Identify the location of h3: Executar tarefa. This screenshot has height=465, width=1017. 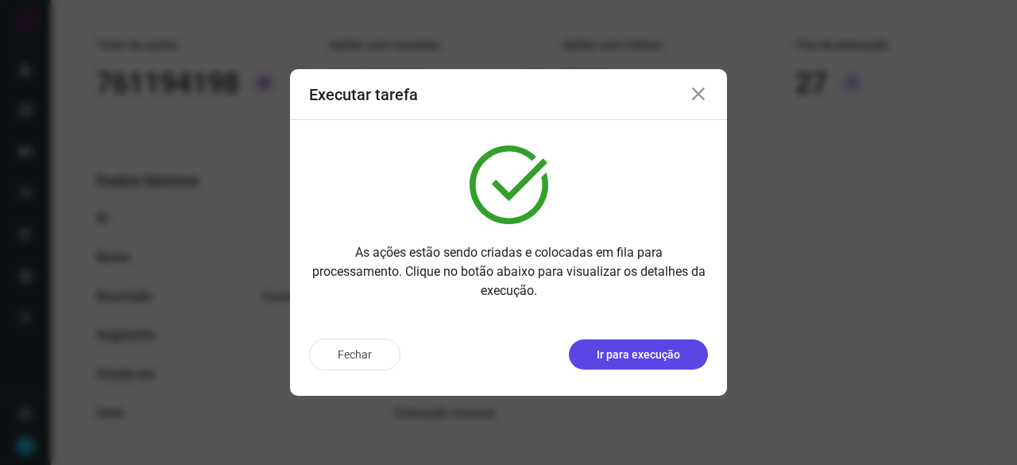
(363, 95).